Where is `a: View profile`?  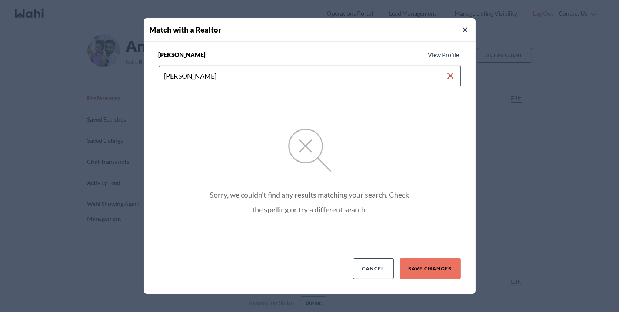
a: View profile is located at coordinates (443, 55).